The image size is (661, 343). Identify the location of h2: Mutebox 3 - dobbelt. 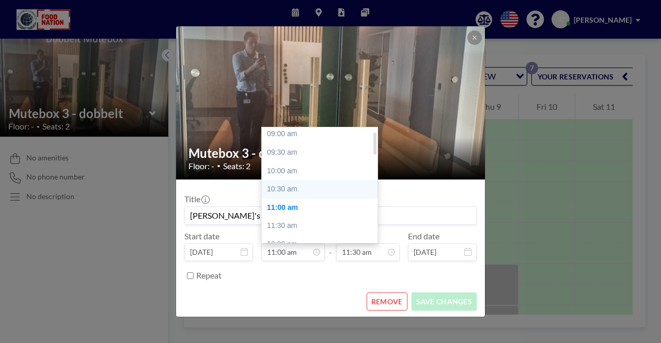
(331, 153).